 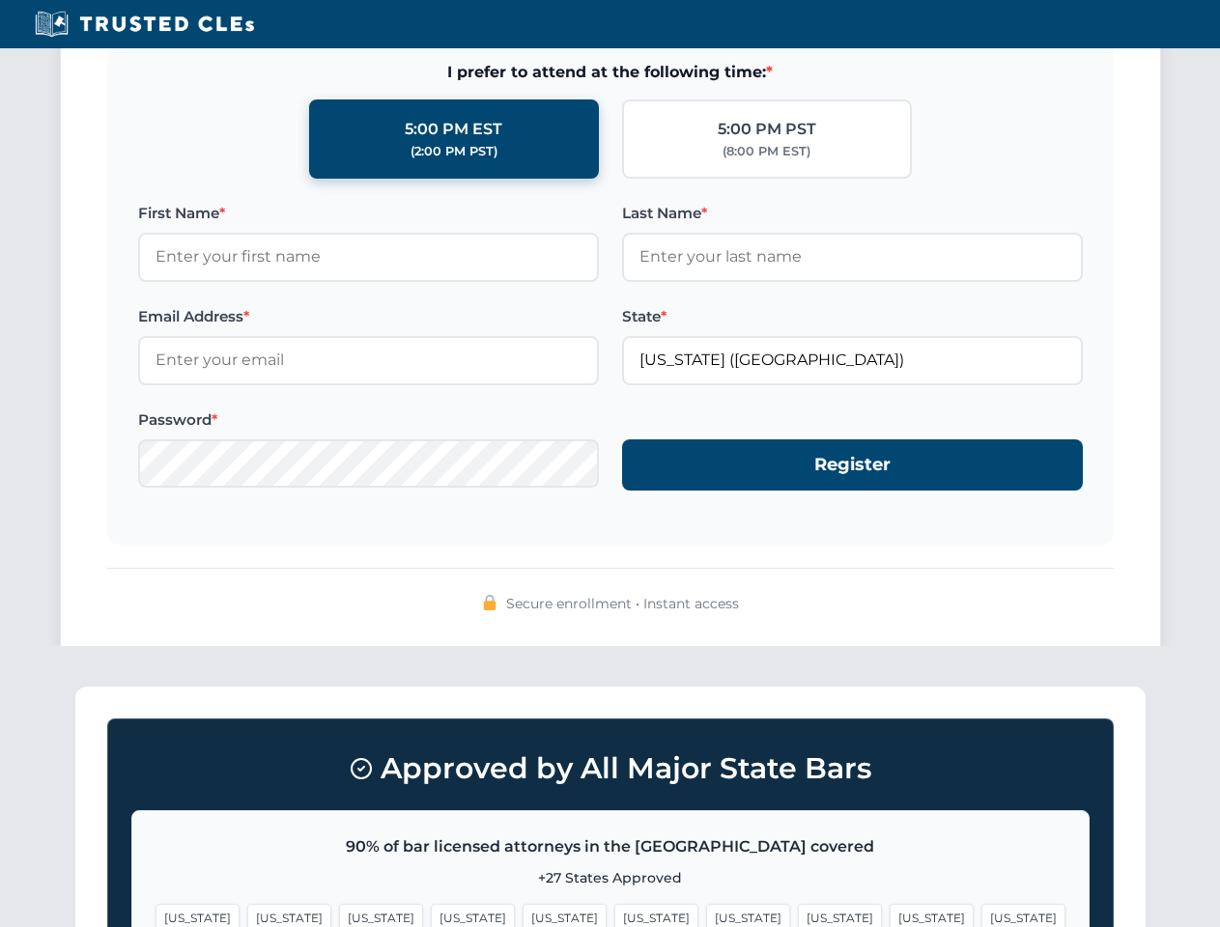 I want to click on img: Trusted CLEs, so click(x=144, y=24).